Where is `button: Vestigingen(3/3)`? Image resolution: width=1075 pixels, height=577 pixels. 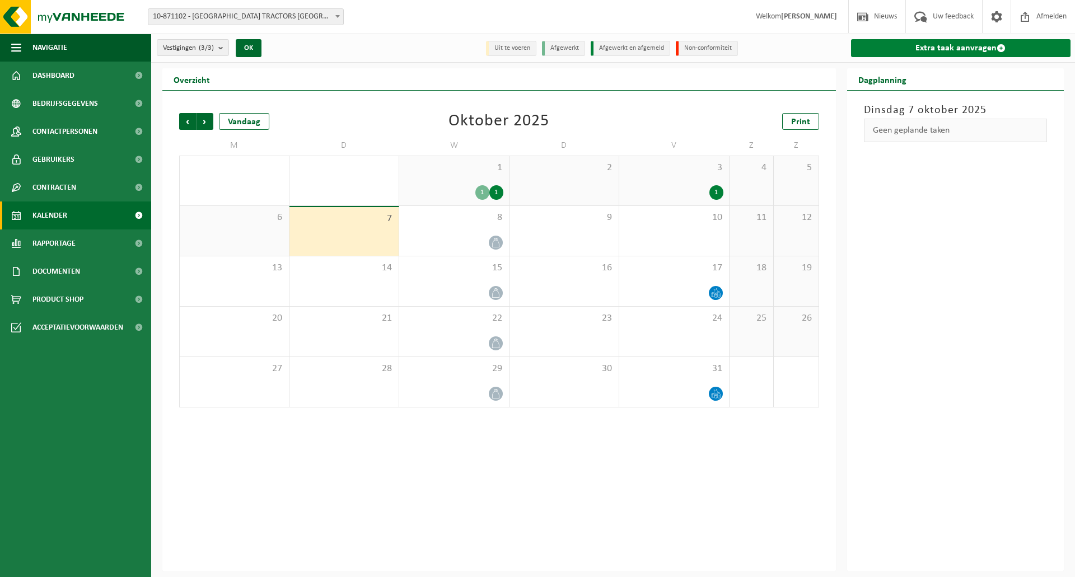 button: Vestigingen(3/3) is located at coordinates (193, 48).